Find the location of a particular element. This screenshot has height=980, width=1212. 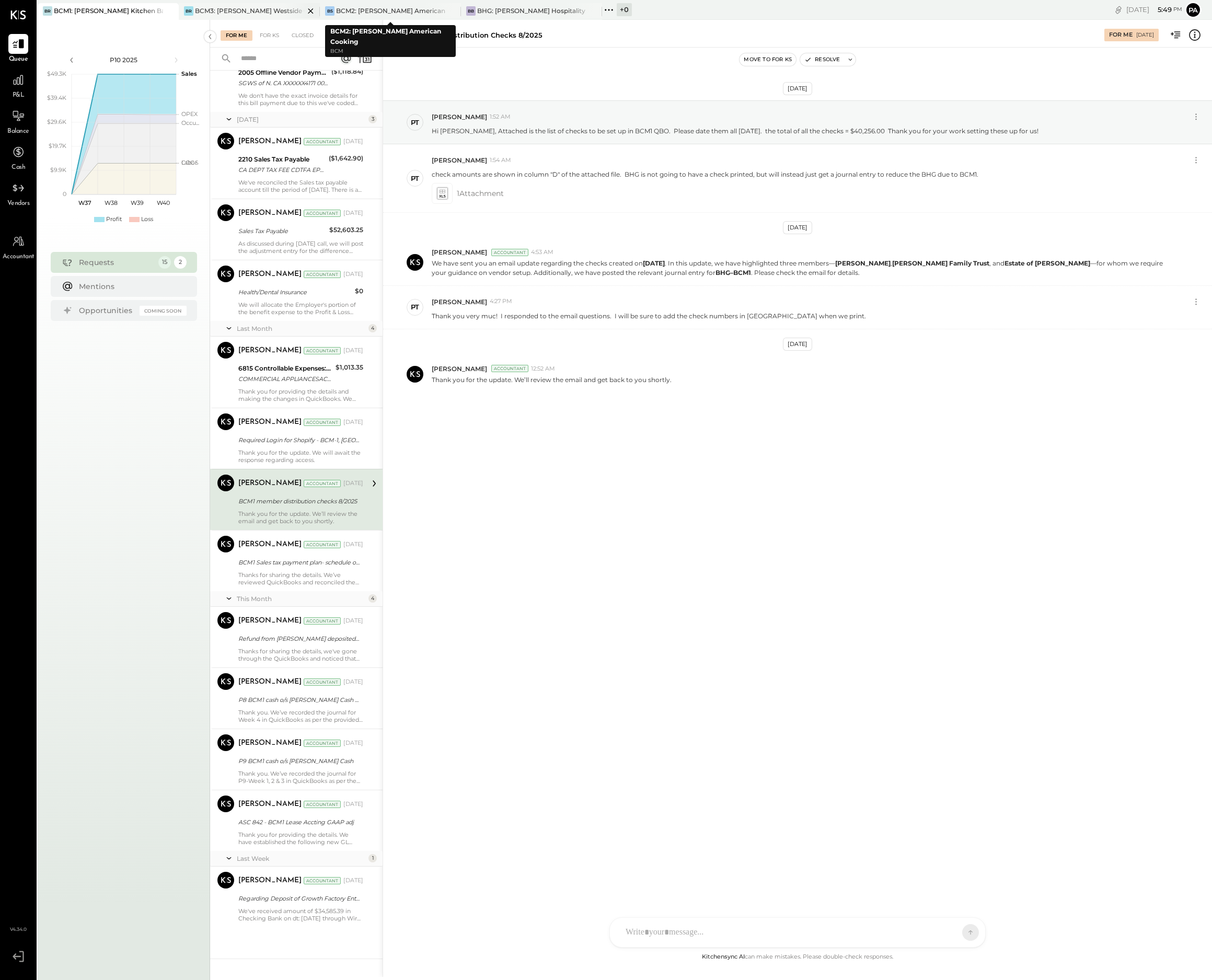

div: 2210 Sales Tax Payable is located at coordinates (282, 159).